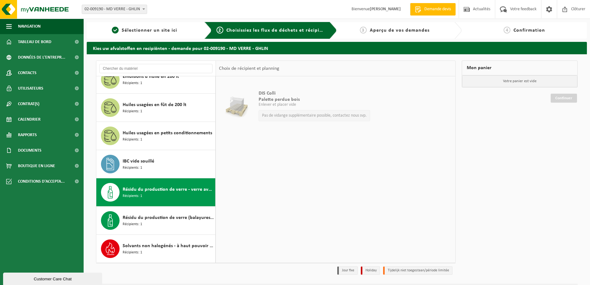 Image resolution: width=590 pixels, height=285 pixels. What do you see at coordinates (31, 88) in the screenshot?
I see `span: Utilisateurs` at bounding box center [31, 88].